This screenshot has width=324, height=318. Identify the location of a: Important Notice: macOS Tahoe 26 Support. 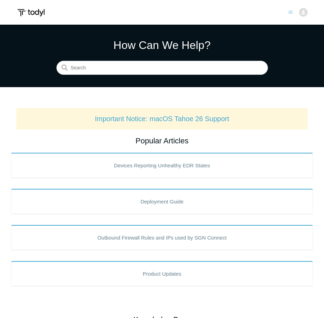
(162, 119).